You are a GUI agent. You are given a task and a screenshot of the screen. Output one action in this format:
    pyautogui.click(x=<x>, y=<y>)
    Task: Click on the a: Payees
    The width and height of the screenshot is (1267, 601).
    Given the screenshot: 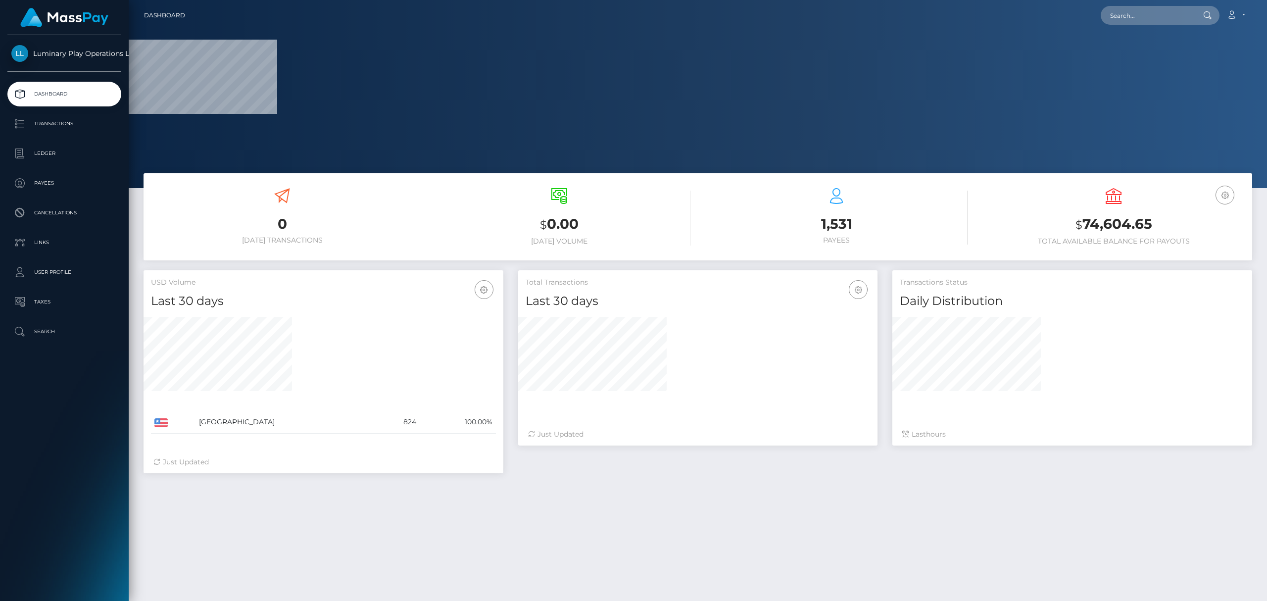 What is the action you would take?
    pyautogui.click(x=64, y=183)
    